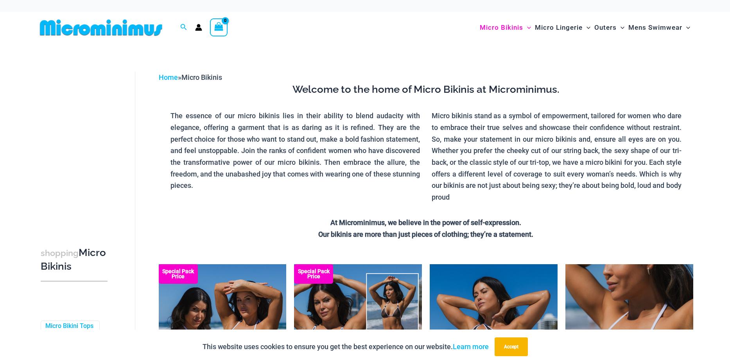 The image size is (730, 364). I want to click on button: Accept, so click(511, 347).